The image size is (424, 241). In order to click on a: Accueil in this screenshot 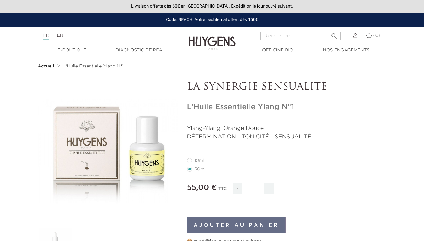, I will do `click(47, 66)`.